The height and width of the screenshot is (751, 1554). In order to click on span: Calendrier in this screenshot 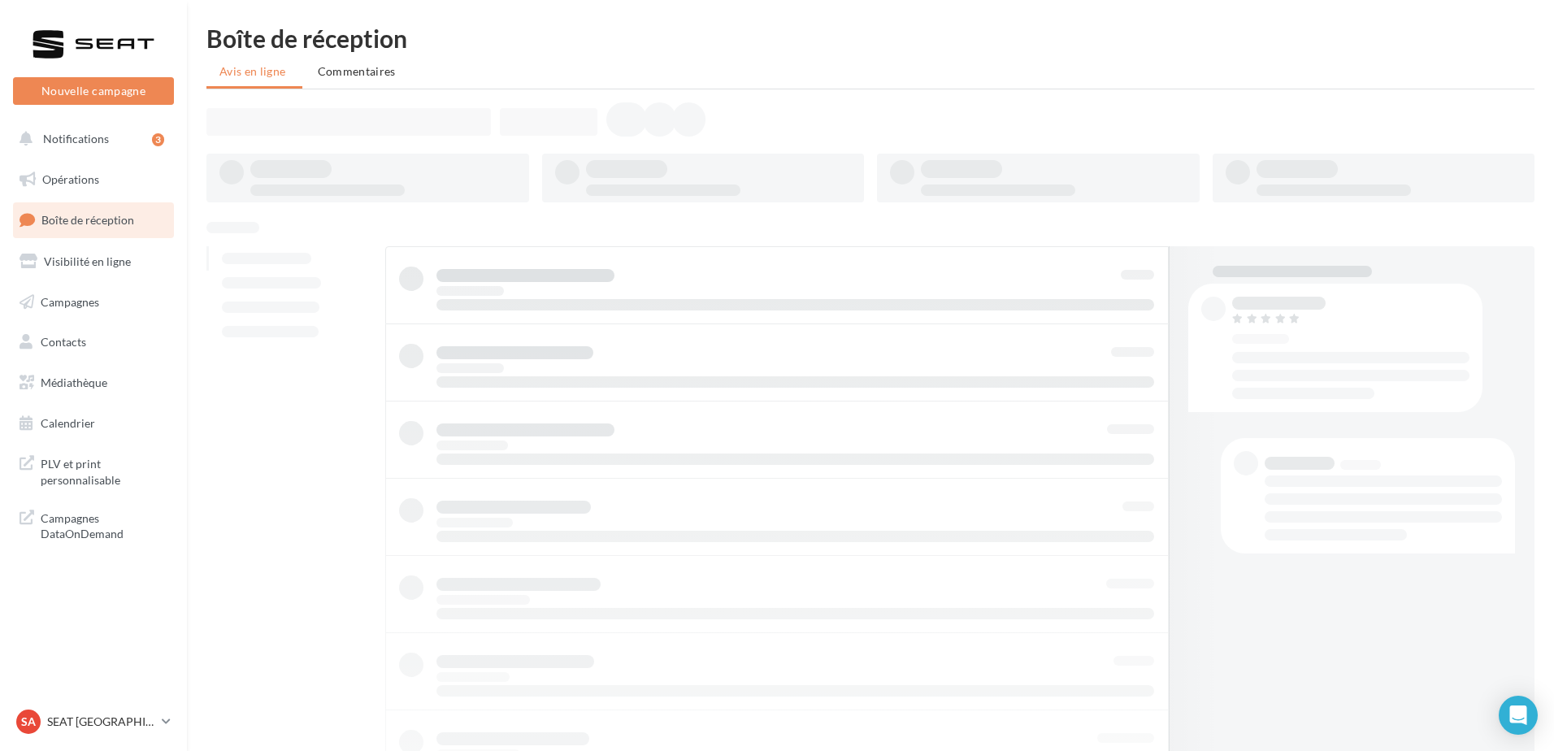, I will do `click(67, 423)`.